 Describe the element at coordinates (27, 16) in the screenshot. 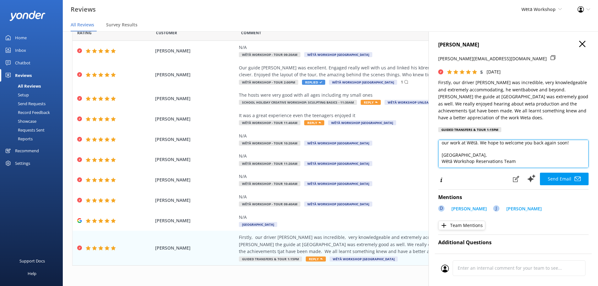

I see `img: yonder-white-logo.png` at that location.